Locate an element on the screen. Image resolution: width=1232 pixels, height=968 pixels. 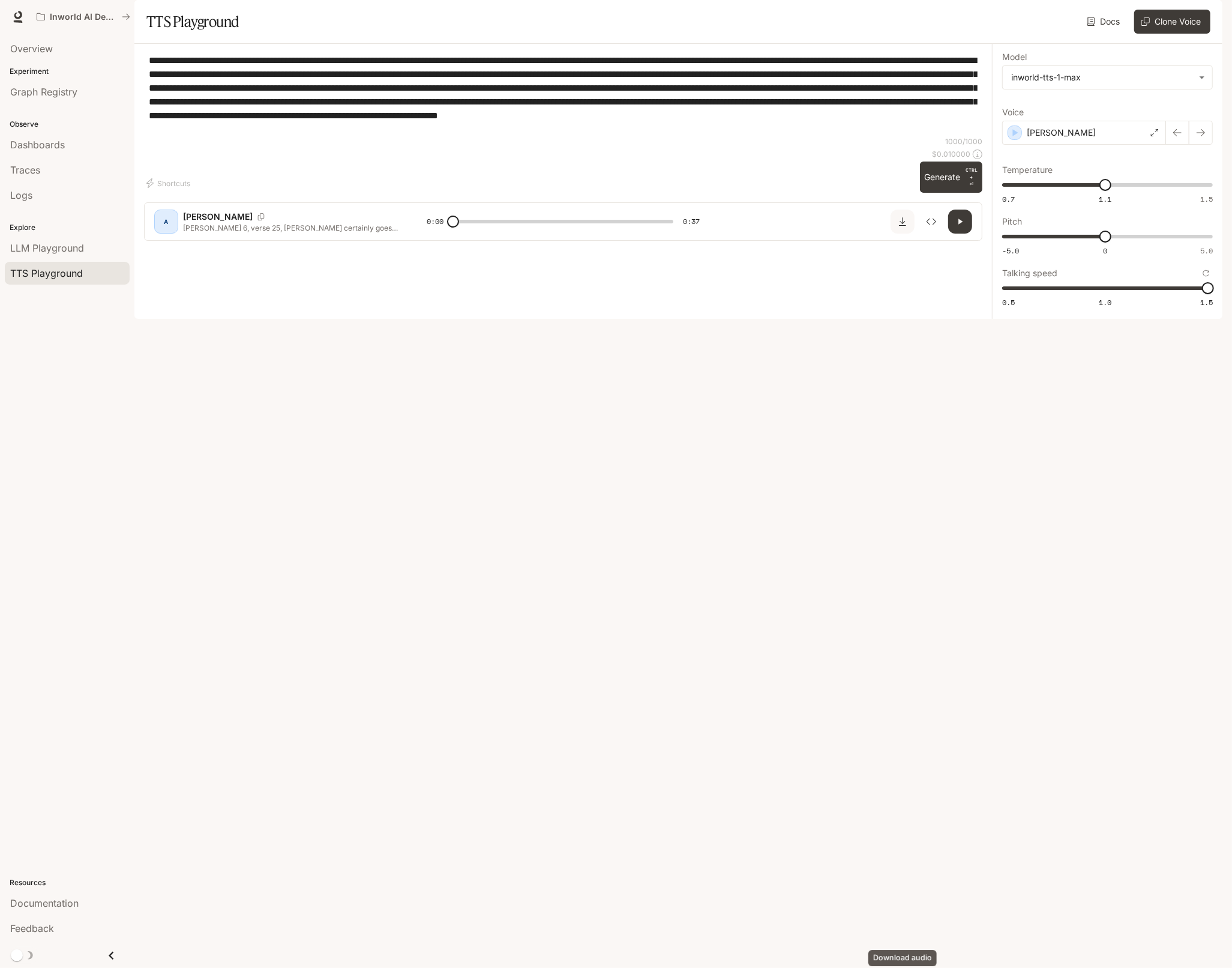
p: Pitch is located at coordinates (1011, 222).